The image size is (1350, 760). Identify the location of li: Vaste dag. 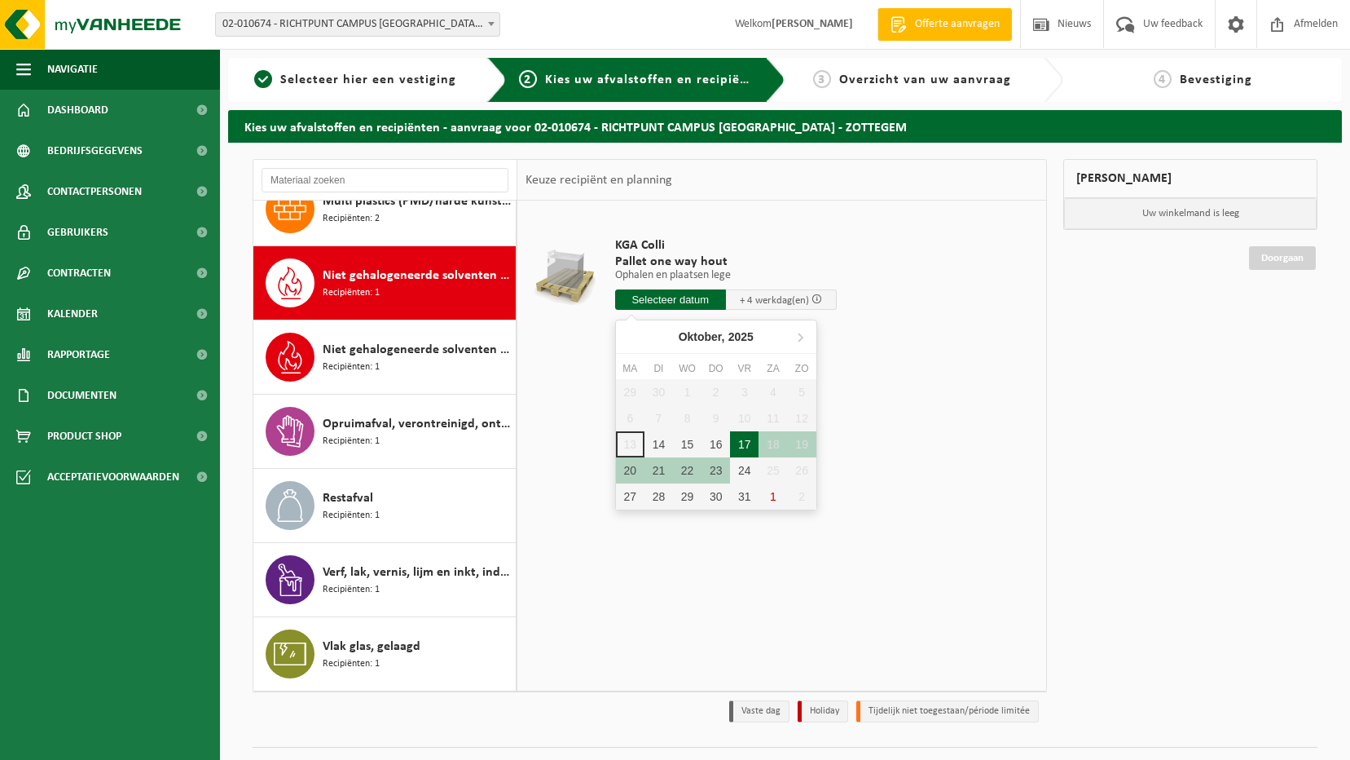
(760, 711).